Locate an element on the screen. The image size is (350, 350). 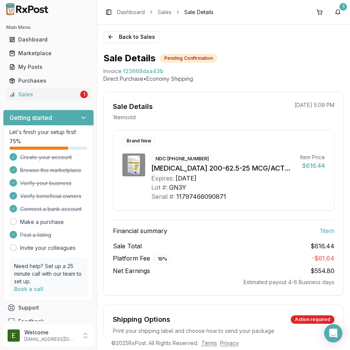
div: Item Price is located at coordinates (313, 157).